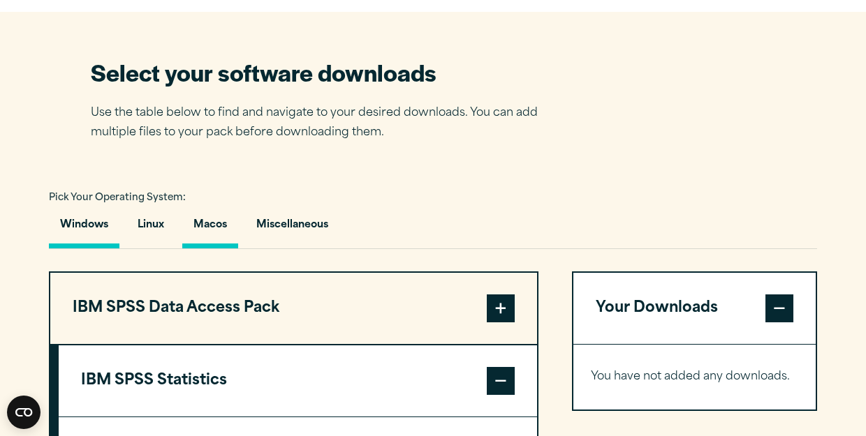  What do you see at coordinates (24, 413) in the screenshot?
I see `button: Open CMP widget` at bounding box center [24, 413].